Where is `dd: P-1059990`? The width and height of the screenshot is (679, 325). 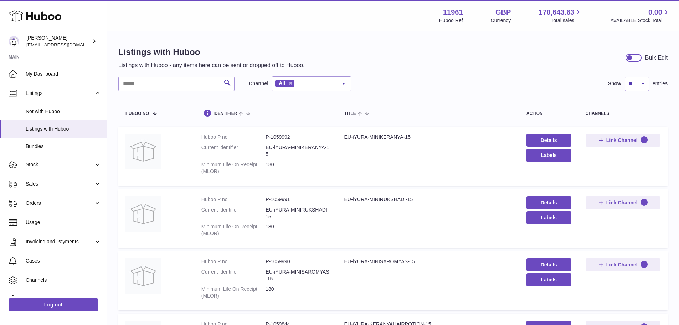 dd: P-1059990 is located at coordinates (298, 261).